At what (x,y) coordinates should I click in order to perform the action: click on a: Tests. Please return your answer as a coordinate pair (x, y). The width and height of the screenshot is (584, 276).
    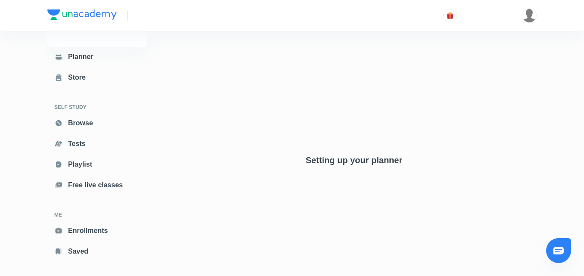
    Looking at the image, I should click on (97, 144).